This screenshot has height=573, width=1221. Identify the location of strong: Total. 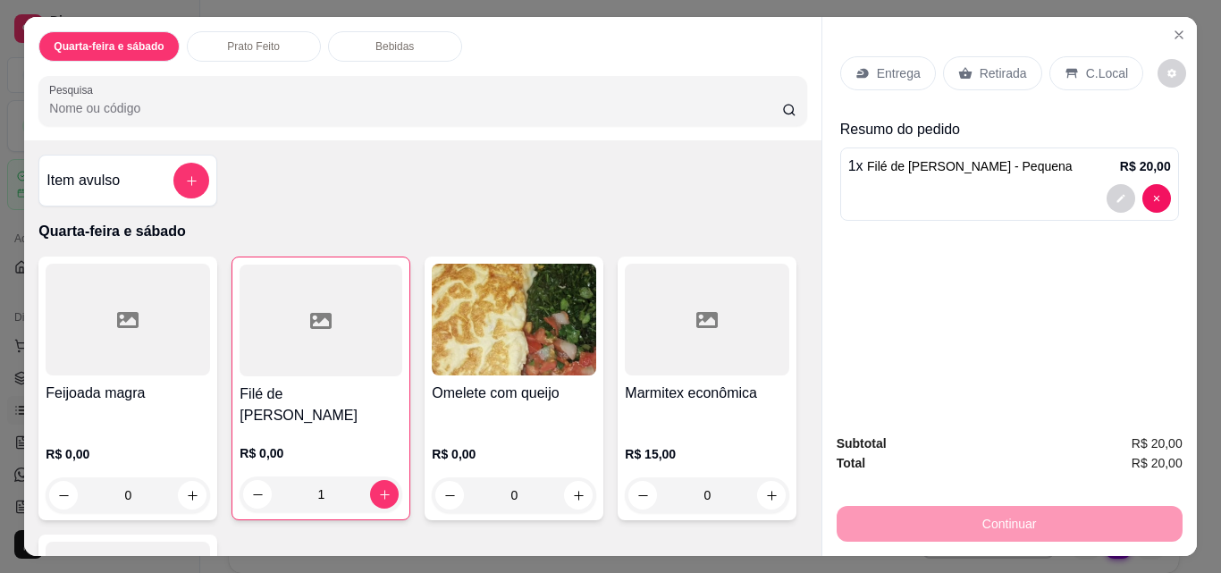
(851, 463).